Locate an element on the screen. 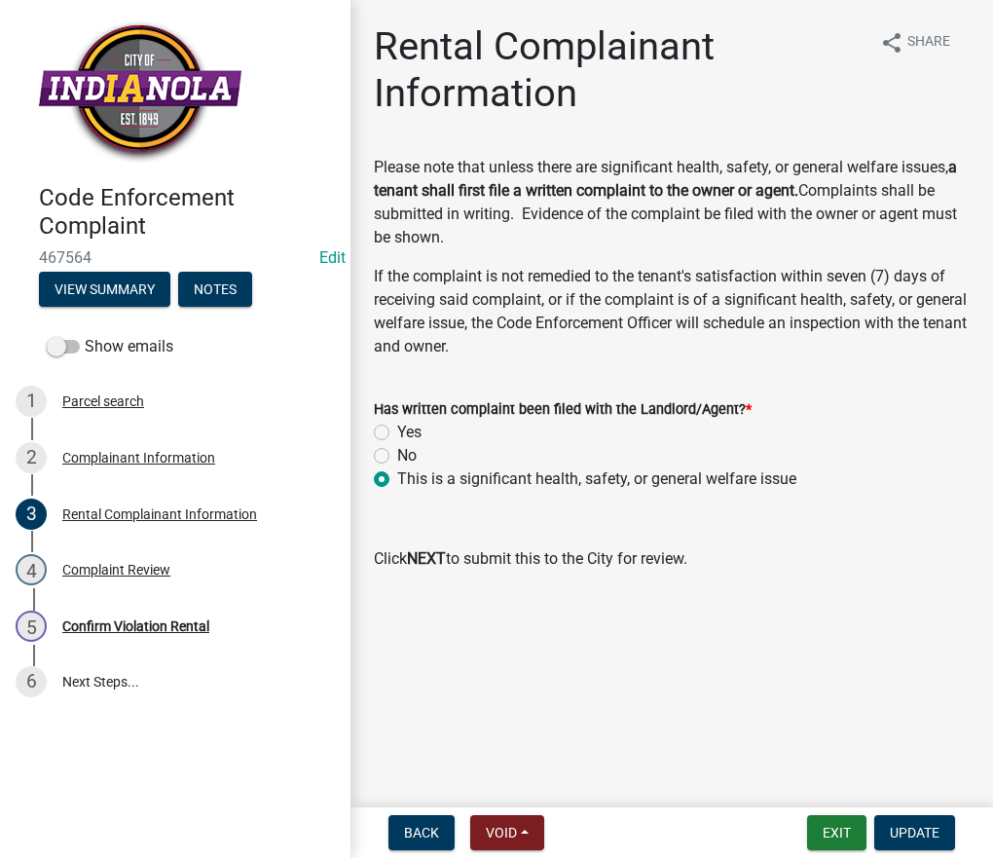 The image size is (993, 858). span: 467564 is located at coordinates (175, 257).